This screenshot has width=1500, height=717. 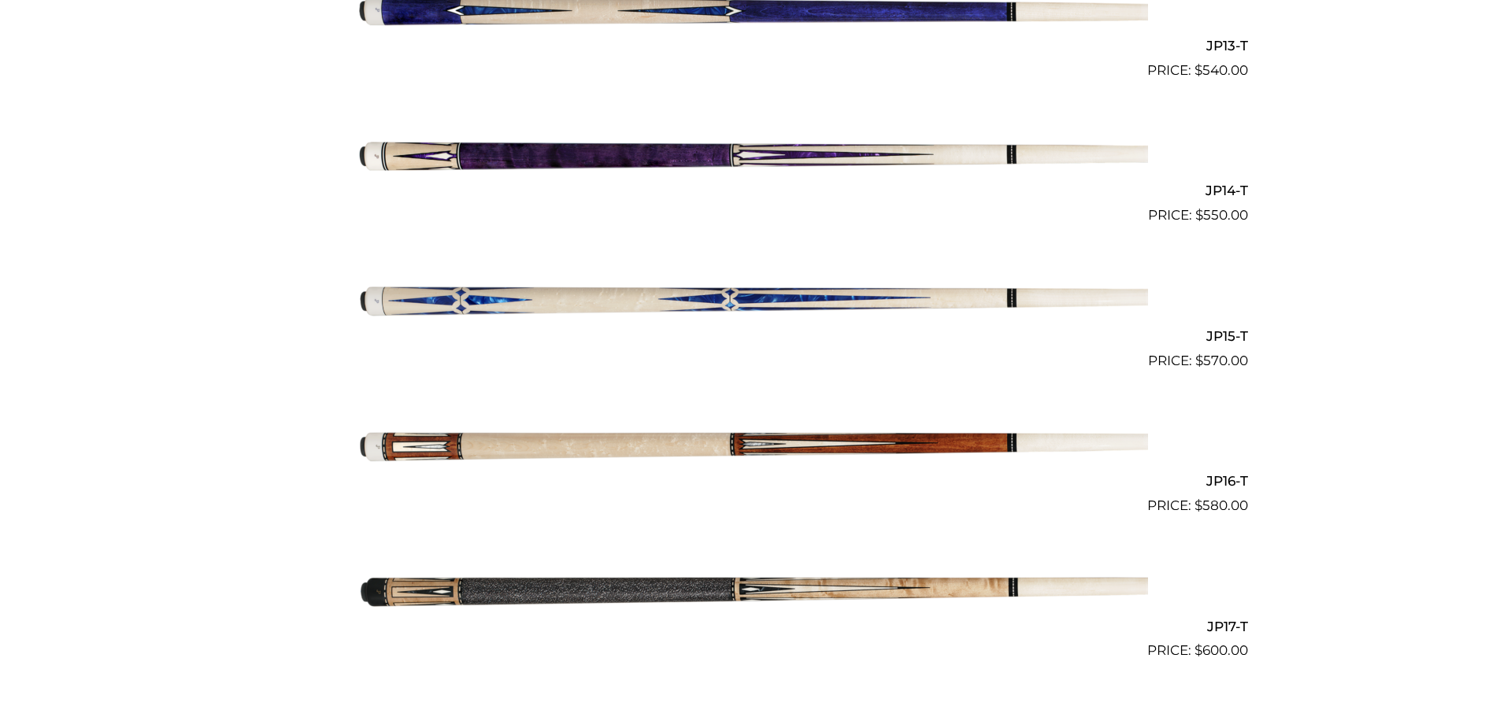 I want to click on h2: JP17-T, so click(x=751, y=626).